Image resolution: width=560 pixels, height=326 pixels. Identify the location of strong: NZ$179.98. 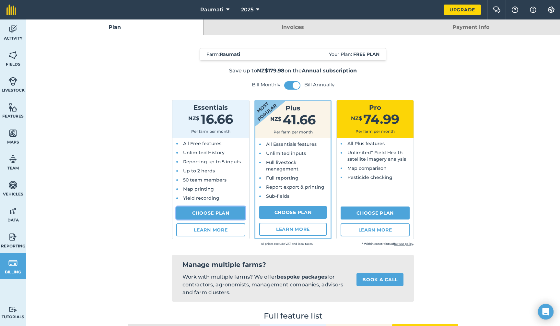
(271, 70).